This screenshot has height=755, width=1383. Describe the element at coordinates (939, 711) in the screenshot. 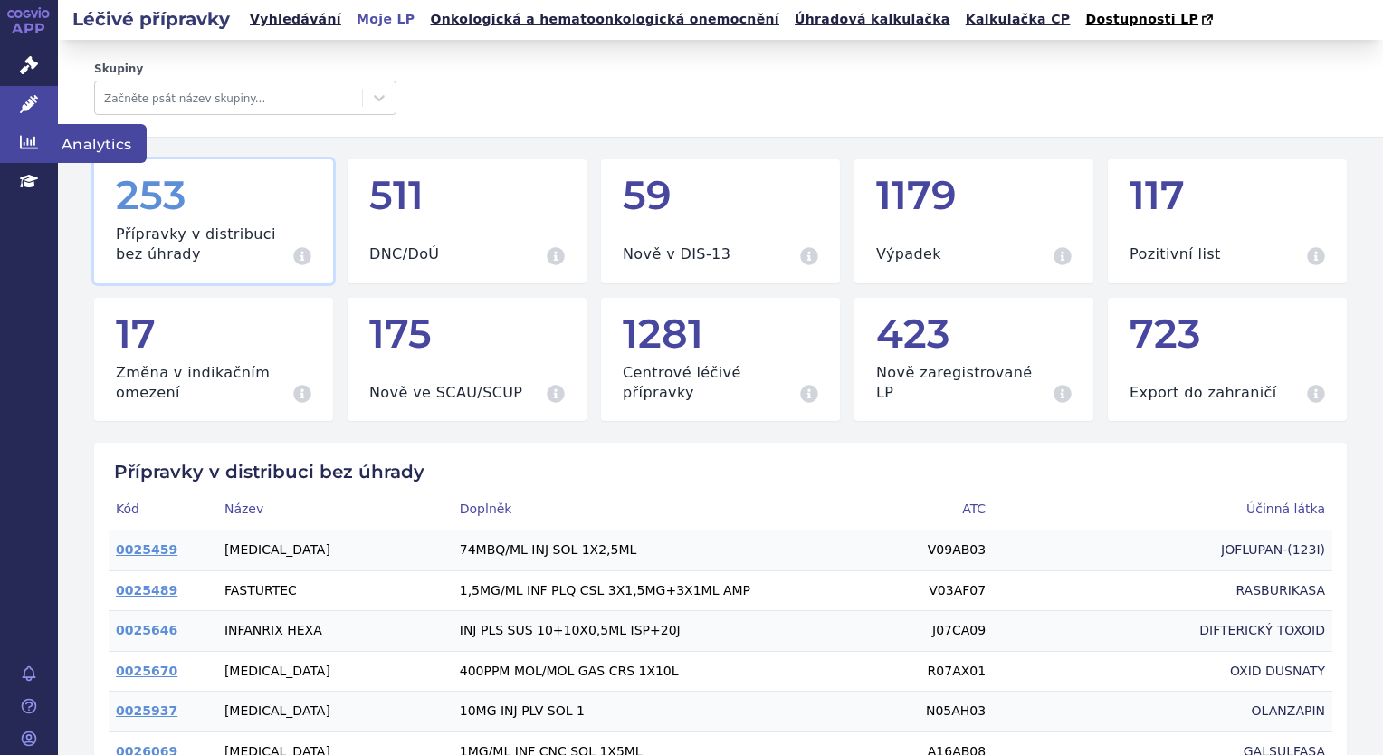

I see `td: N05AH03` at that location.